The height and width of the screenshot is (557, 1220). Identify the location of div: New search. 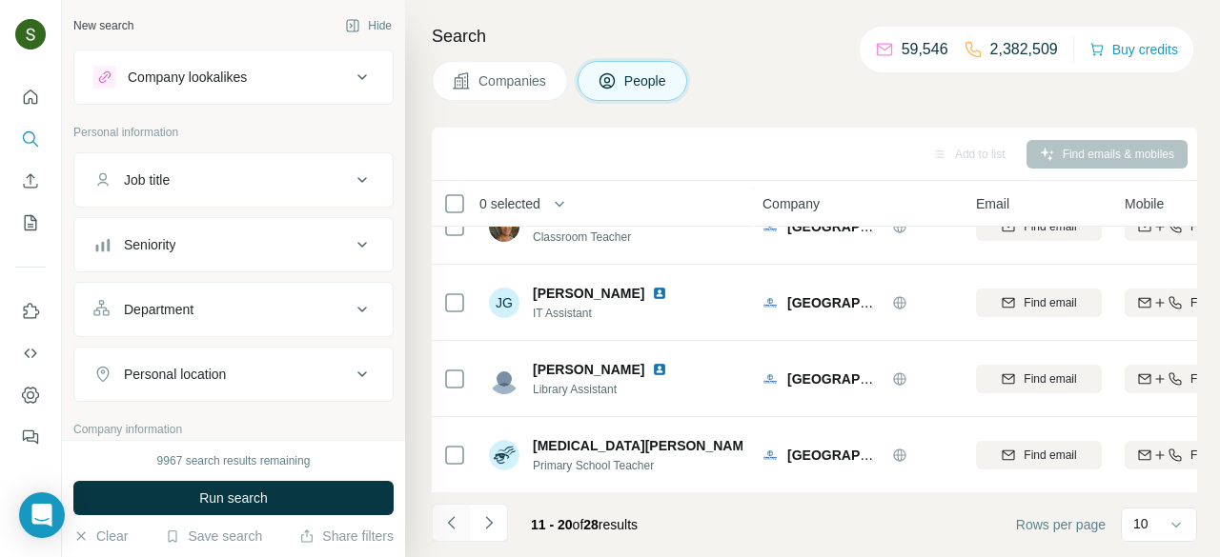
(103, 26).